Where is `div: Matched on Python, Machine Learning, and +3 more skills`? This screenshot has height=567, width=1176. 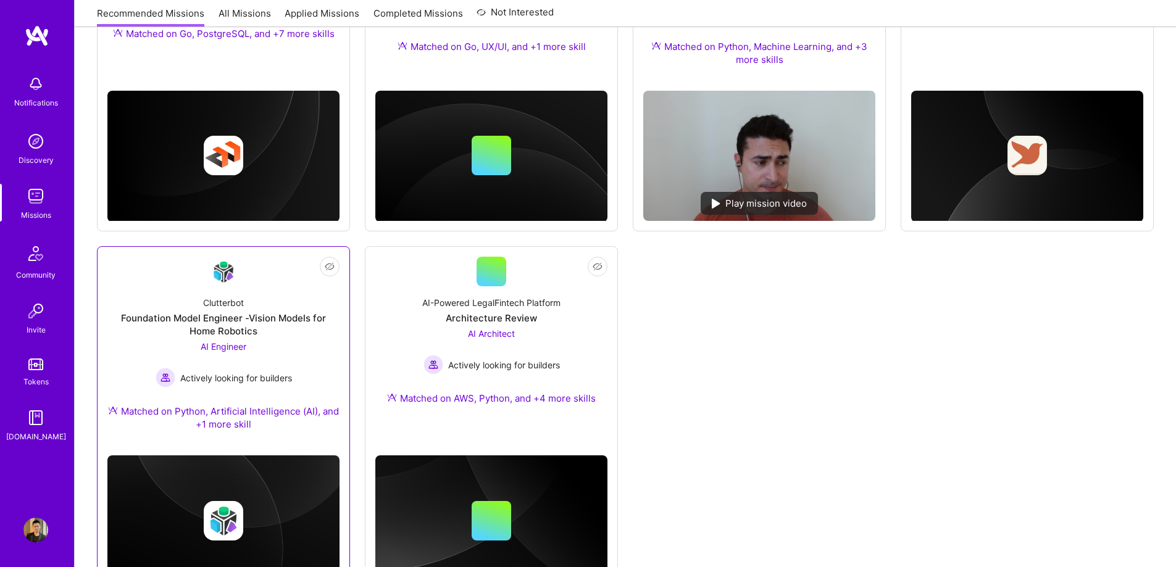 div: Matched on Python, Machine Learning, and +3 more skills is located at coordinates (759, 53).